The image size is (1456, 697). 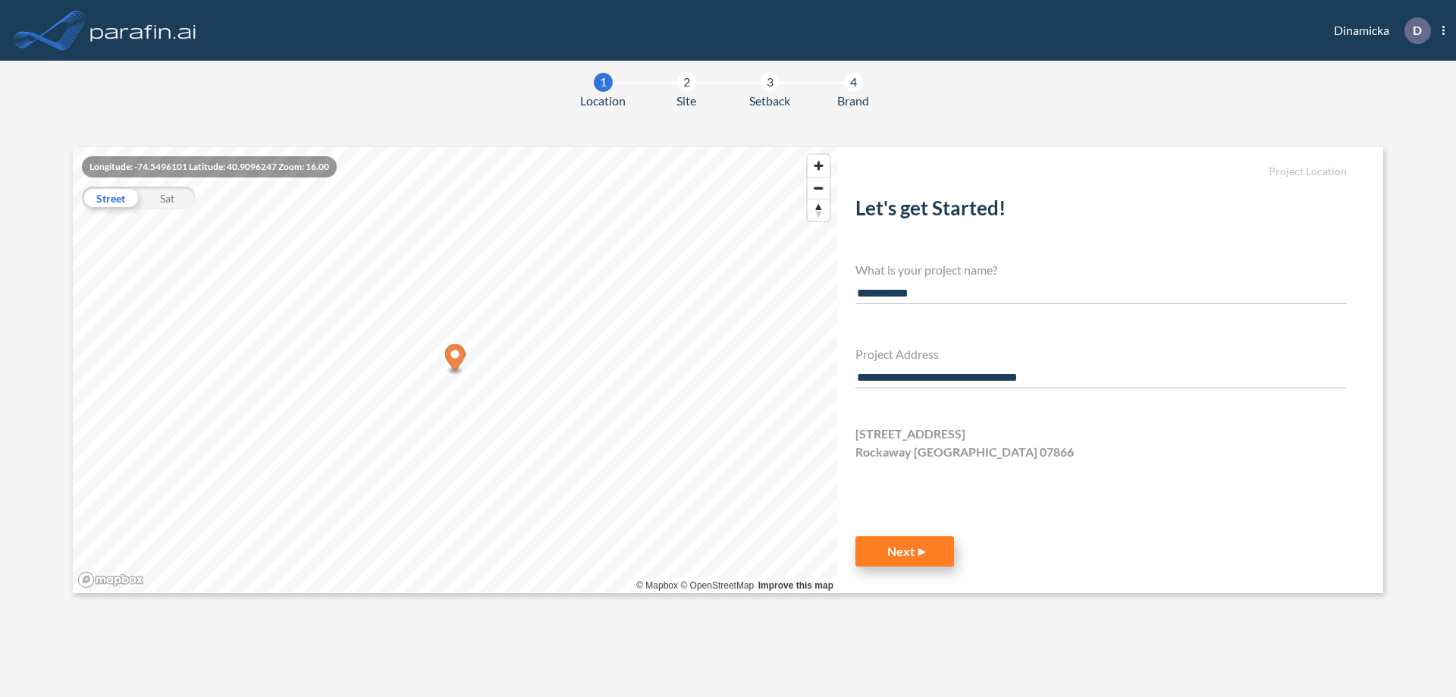 I want to click on p: D, so click(x=1417, y=30).